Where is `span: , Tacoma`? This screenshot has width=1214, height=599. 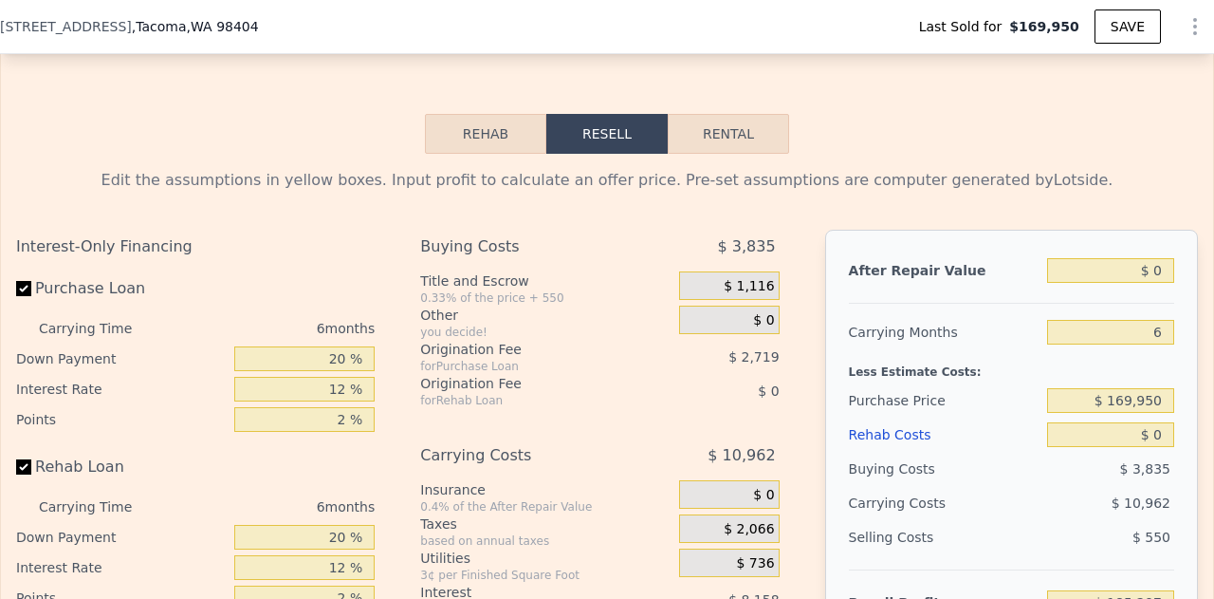
span: , Tacoma is located at coordinates (195, 27).